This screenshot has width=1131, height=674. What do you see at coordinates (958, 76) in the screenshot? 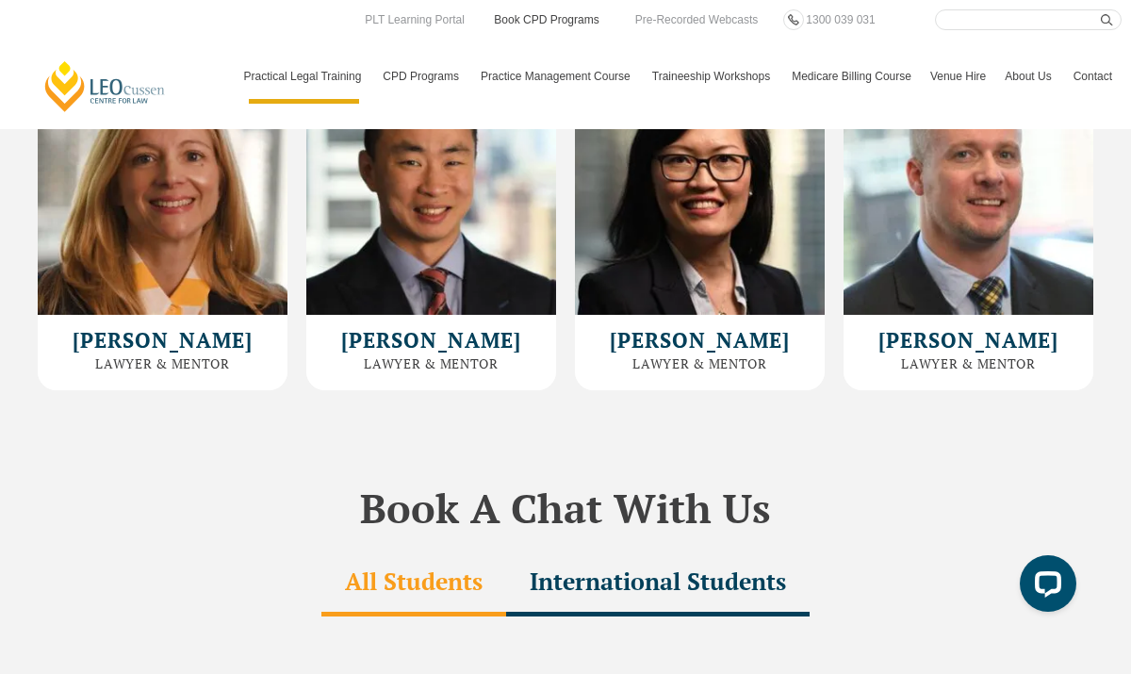
I see `a: Venue Hire` at bounding box center [958, 76].